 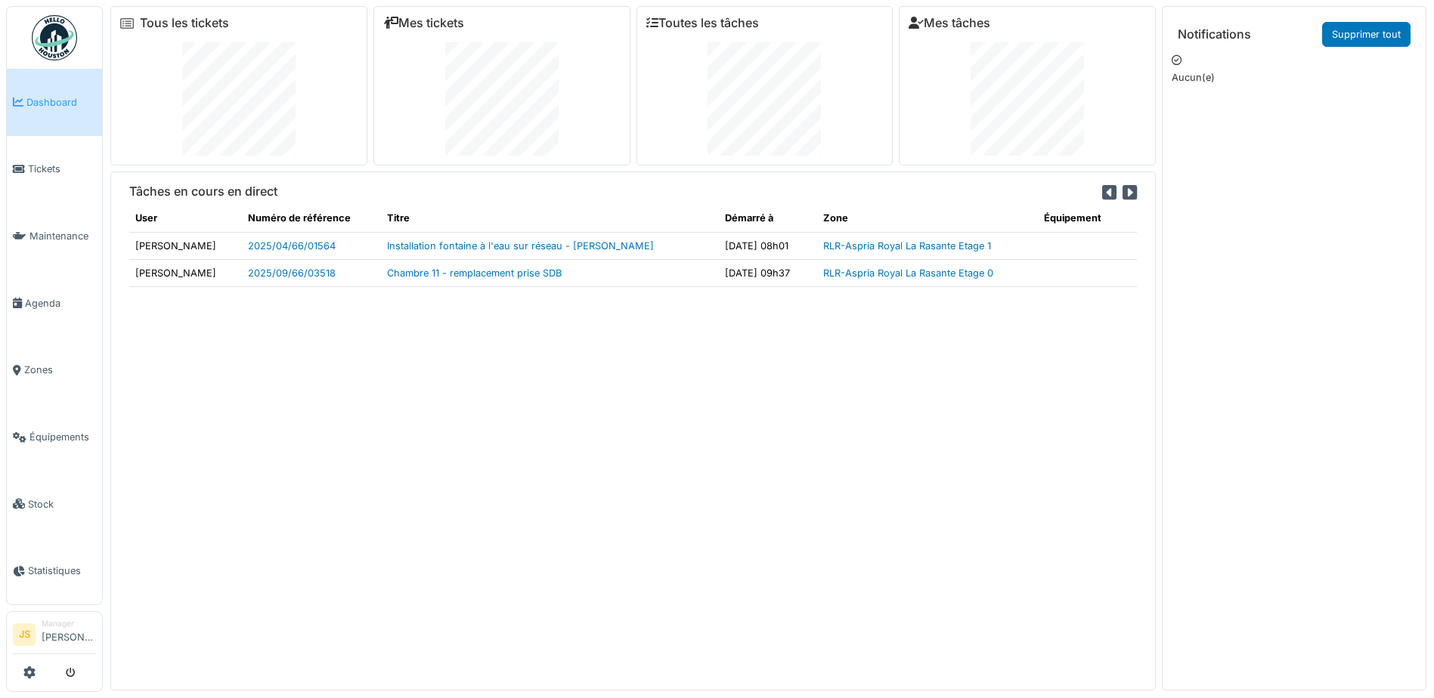 I want to click on th: Zone, so click(x=927, y=218).